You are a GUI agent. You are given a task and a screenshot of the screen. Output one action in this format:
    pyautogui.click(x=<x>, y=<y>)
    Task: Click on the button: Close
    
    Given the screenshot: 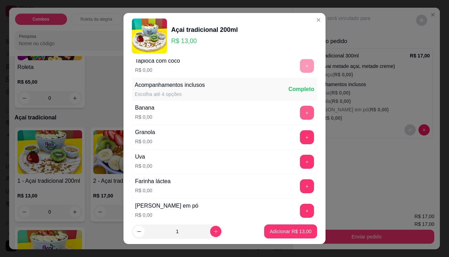 What is the action you would take?
    pyautogui.click(x=318, y=20)
    